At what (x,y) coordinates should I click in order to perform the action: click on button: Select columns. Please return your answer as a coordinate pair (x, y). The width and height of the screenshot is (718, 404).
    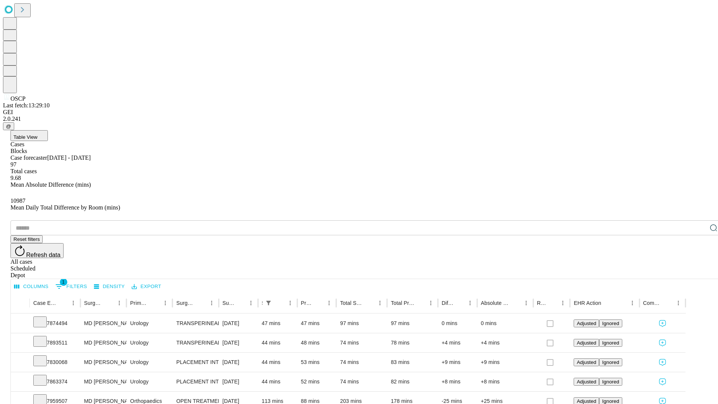
    Looking at the image, I should click on (31, 287).